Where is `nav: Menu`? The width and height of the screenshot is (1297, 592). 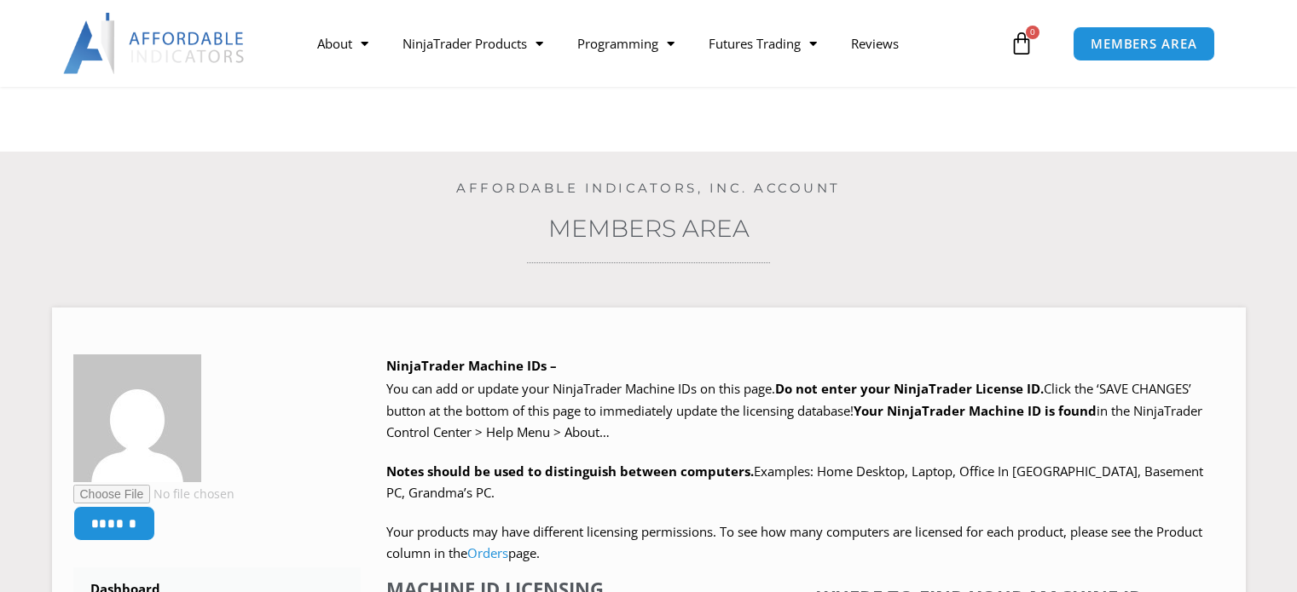
nav: Menu is located at coordinates (652, 43).